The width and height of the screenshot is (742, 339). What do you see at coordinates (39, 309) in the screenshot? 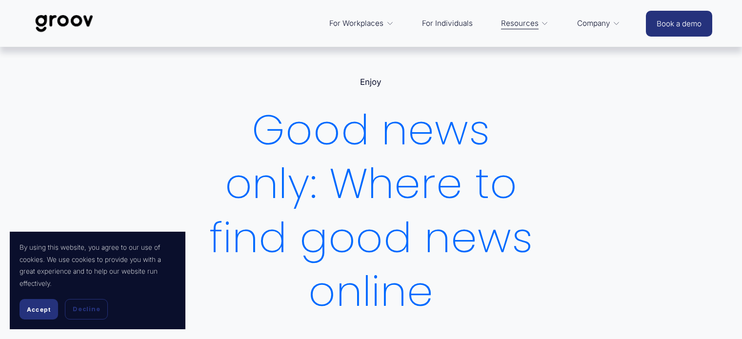
I see `span: Accept` at bounding box center [39, 309].